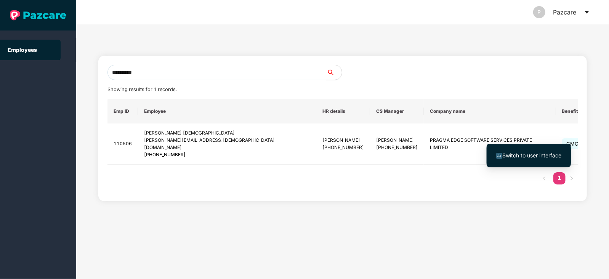 The width and height of the screenshot is (609, 279). What do you see at coordinates (343, 111) in the screenshot?
I see `th: HR details` at bounding box center [343, 111].